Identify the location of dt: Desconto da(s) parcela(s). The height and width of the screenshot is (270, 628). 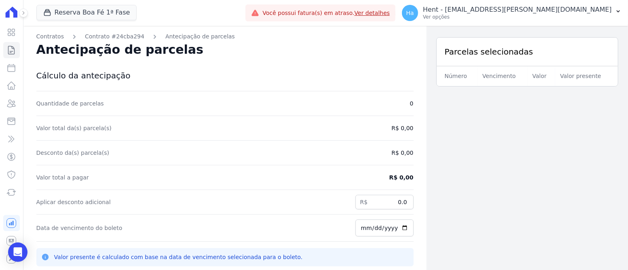
(73, 153).